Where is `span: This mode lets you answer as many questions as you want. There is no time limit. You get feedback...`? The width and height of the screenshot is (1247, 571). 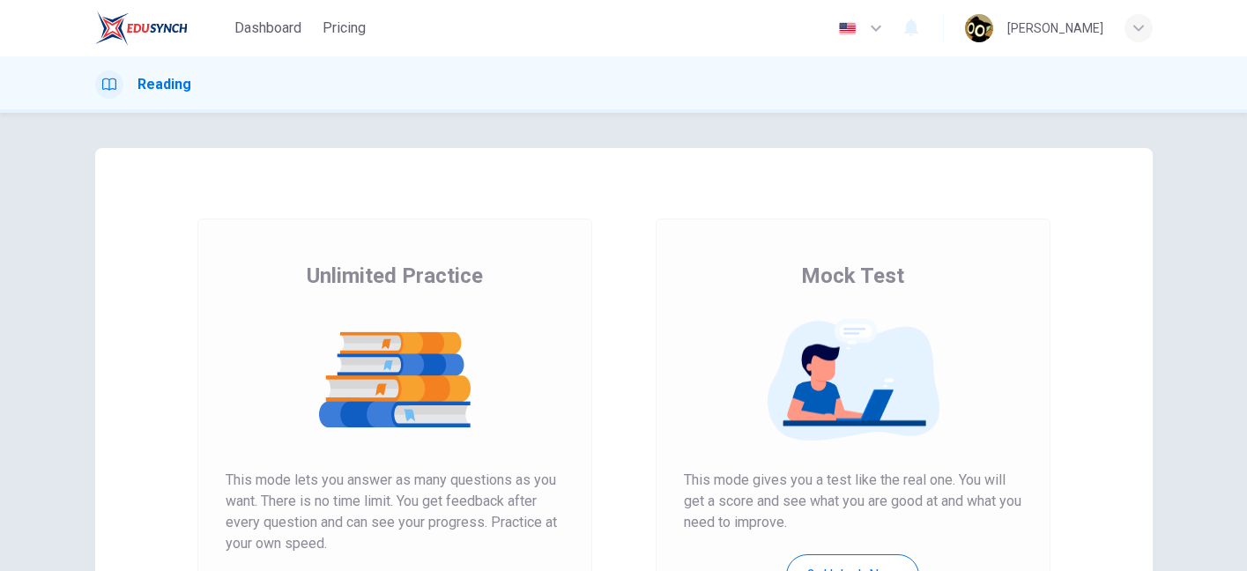
span: This mode lets you answer as many questions as you want. There is no time limit. You get feedback... is located at coordinates (395, 512).